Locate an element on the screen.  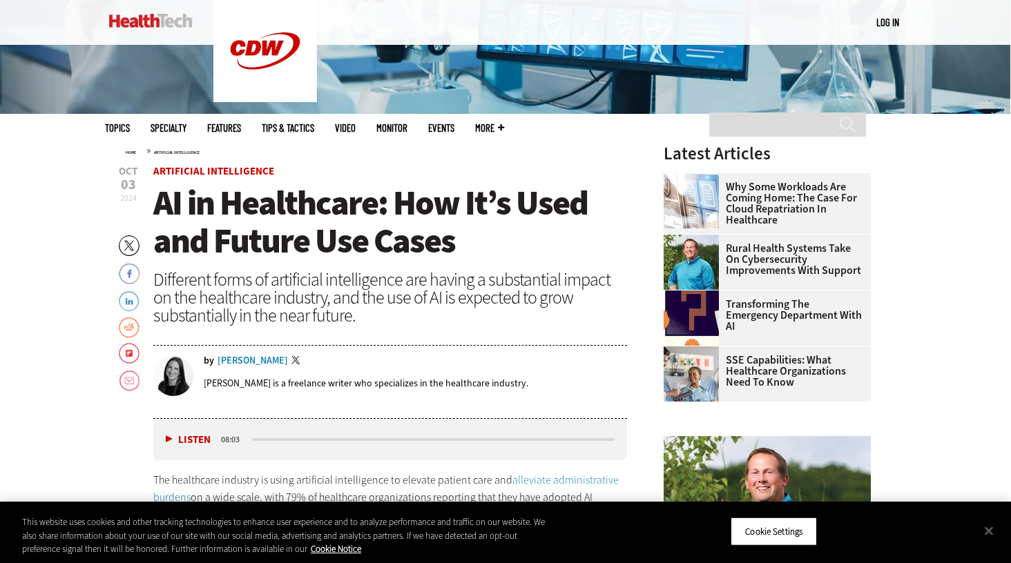
a: Log in is located at coordinates (887, 22).